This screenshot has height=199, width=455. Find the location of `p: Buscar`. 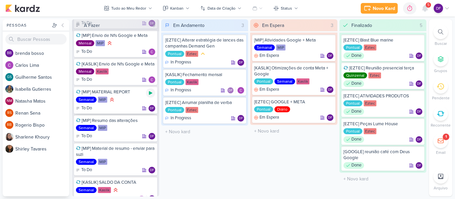

p: Buscar is located at coordinates (441, 44).